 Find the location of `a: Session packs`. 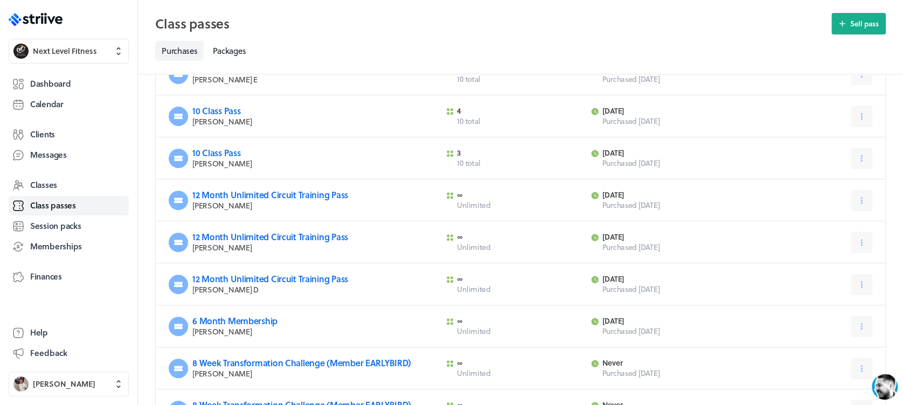

a: Session packs is located at coordinates (68, 226).